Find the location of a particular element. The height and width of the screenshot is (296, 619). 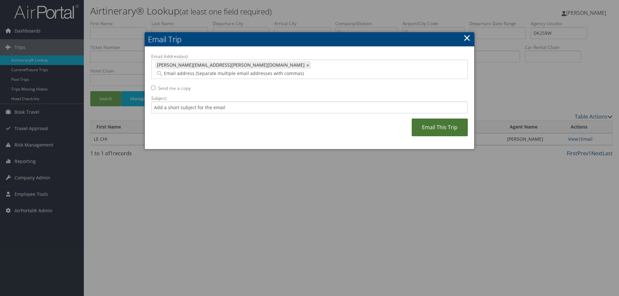

label: Send me a copy is located at coordinates (174, 88).